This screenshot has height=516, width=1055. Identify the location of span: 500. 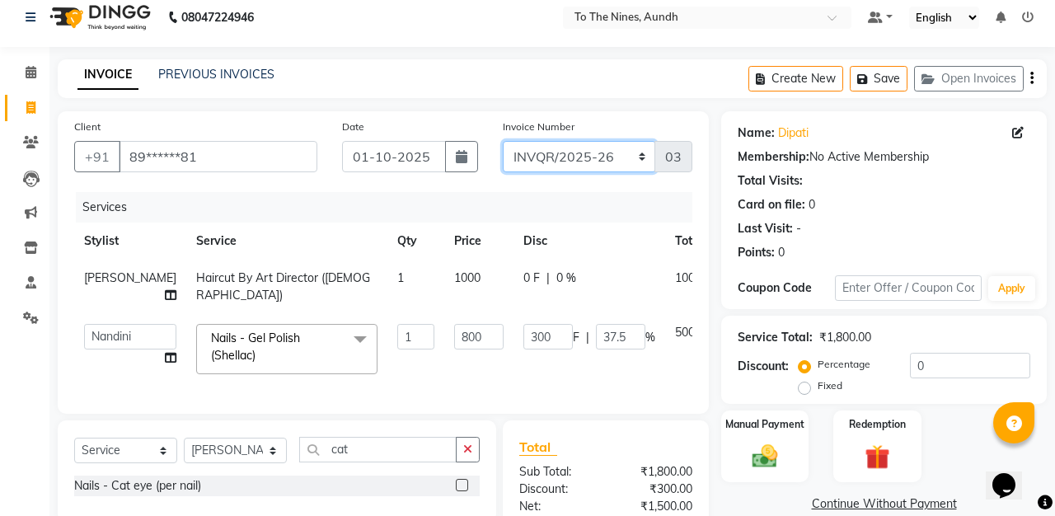
(685, 332).